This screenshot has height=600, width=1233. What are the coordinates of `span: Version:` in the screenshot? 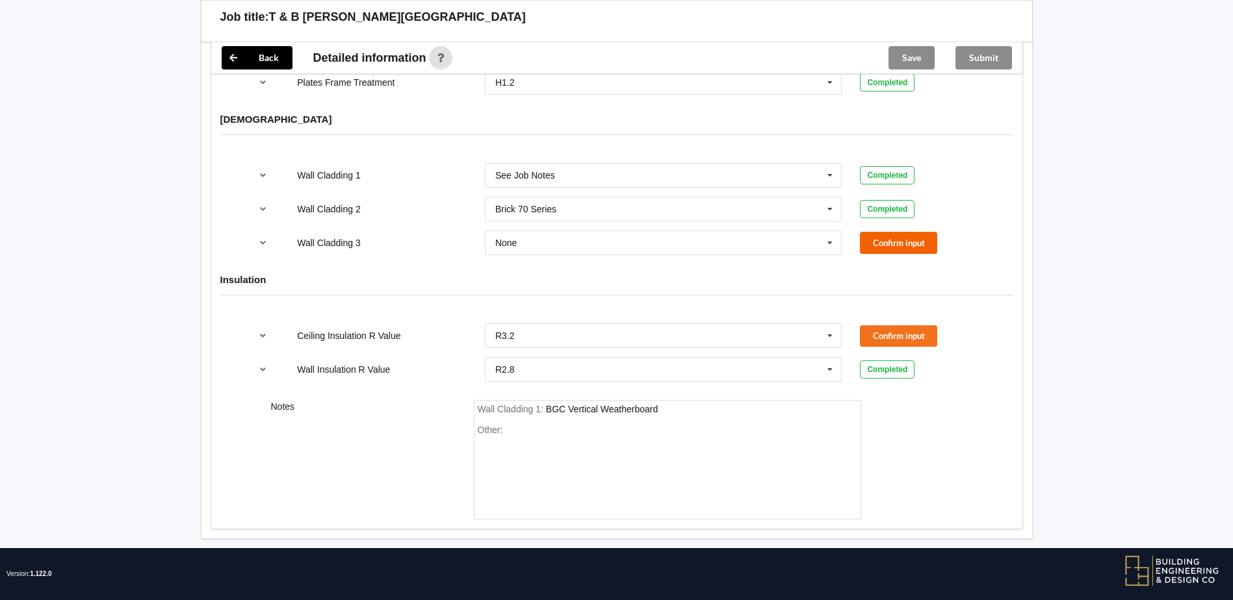 It's located at (29, 574).